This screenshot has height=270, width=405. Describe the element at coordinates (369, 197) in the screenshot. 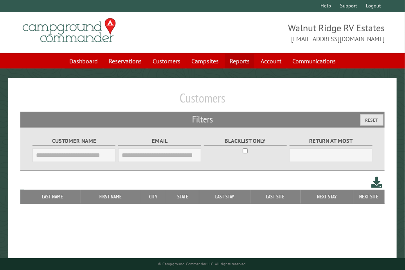

I see `th: Next Site` at that location.